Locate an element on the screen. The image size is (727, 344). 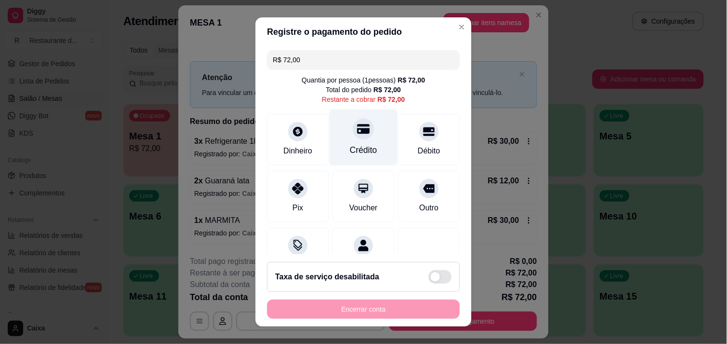
div: Voucher is located at coordinates (363, 208).